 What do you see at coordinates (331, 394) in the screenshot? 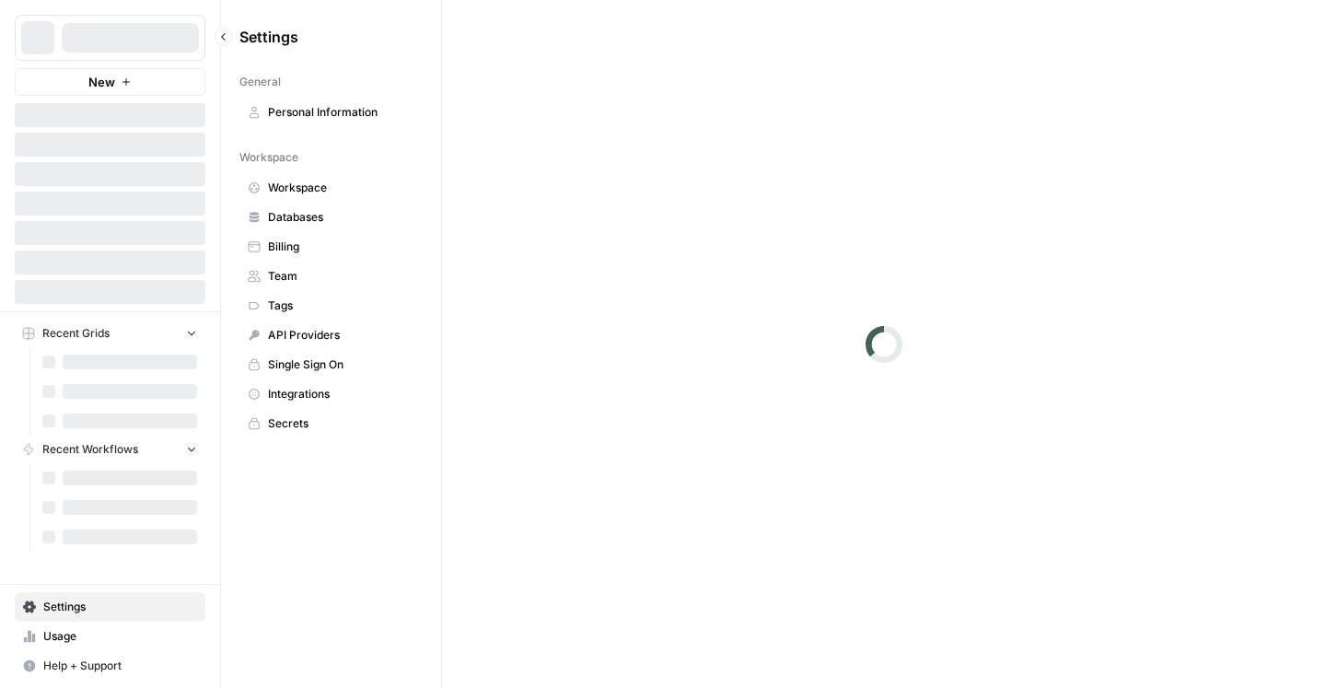
I see `a: Integrations` at bounding box center [331, 394].